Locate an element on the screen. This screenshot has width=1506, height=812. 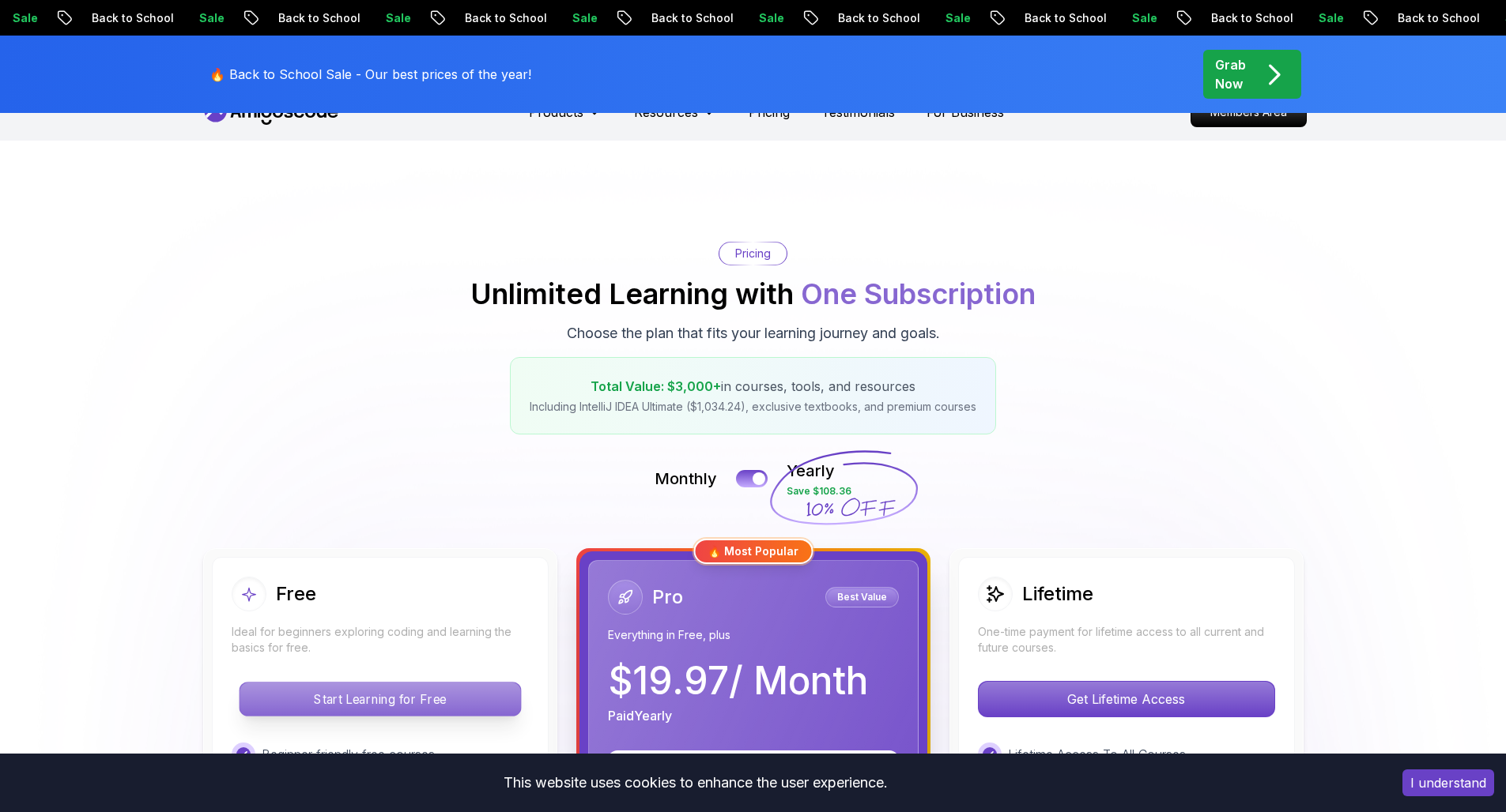
p: Start Learning for Free is located at coordinates (379, 699).